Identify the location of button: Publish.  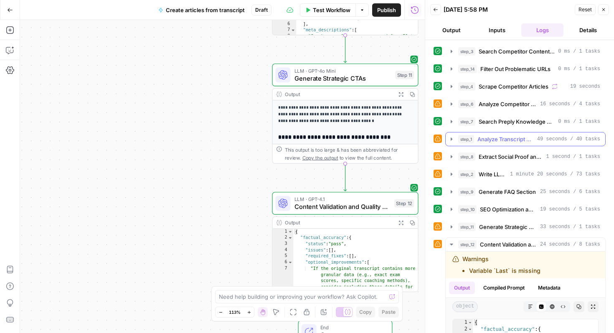
(386, 10).